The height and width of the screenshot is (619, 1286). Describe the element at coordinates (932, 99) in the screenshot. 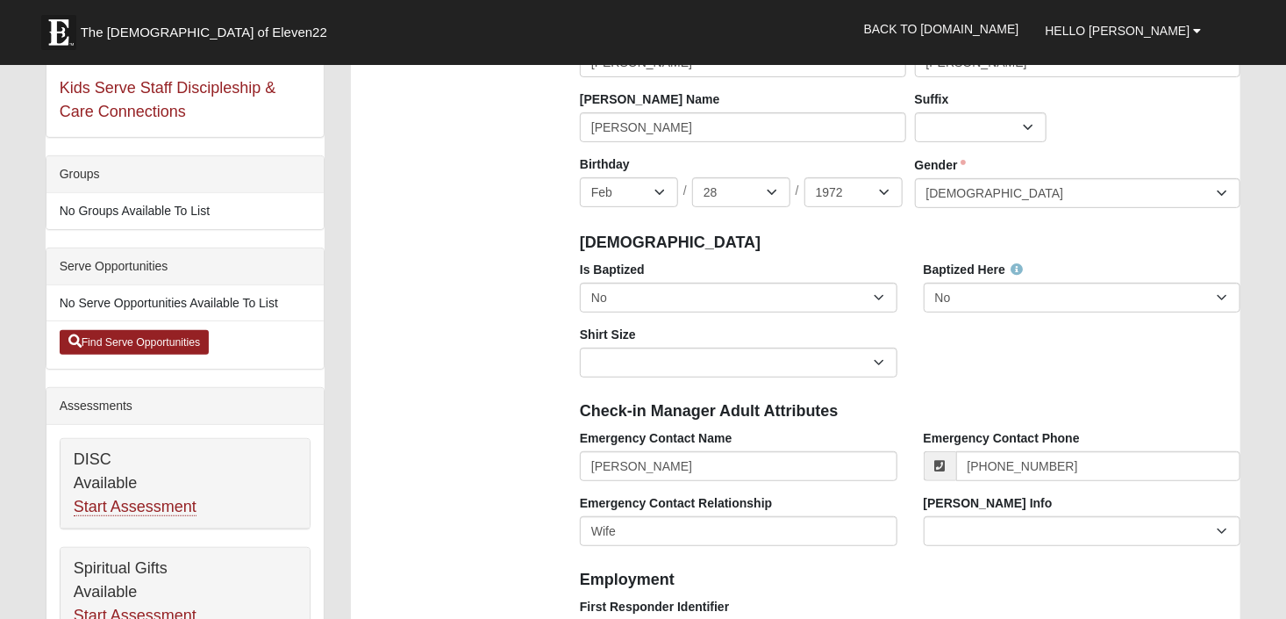

I see `label: Suffix` at that location.